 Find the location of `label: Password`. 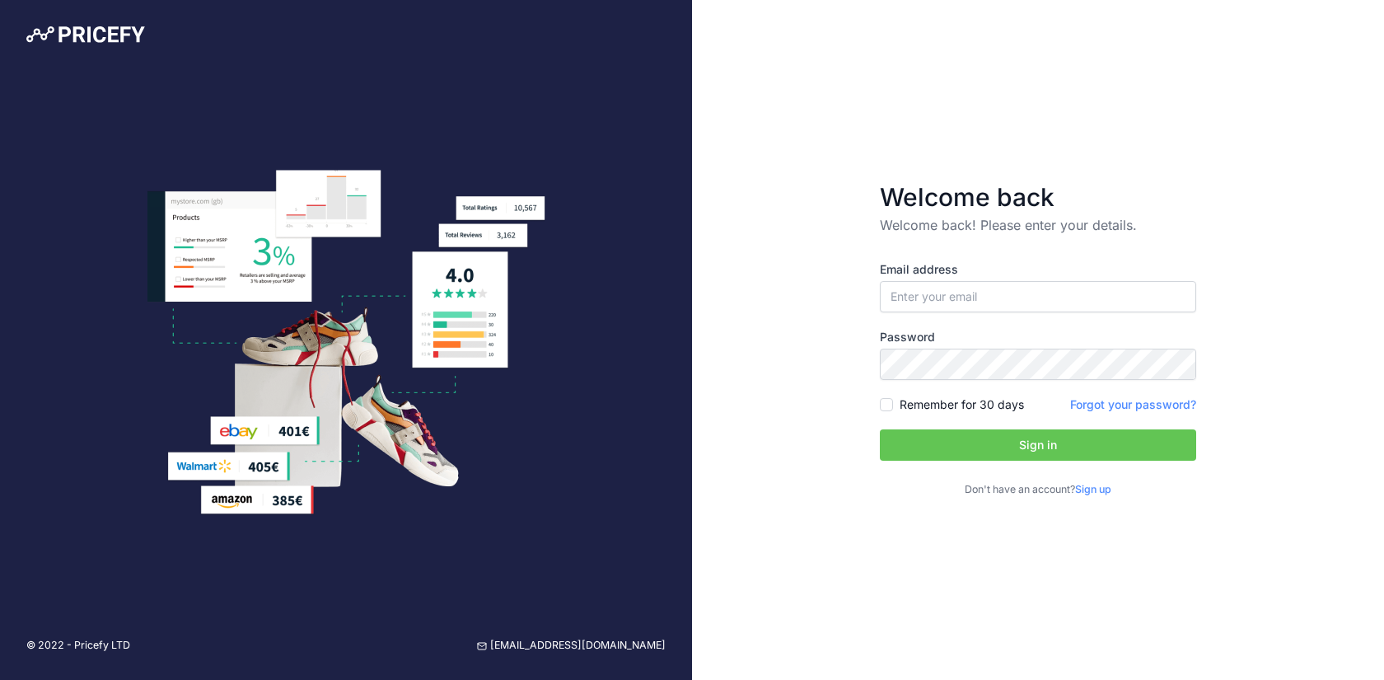

label: Password is located at coordinates (1038, 337).